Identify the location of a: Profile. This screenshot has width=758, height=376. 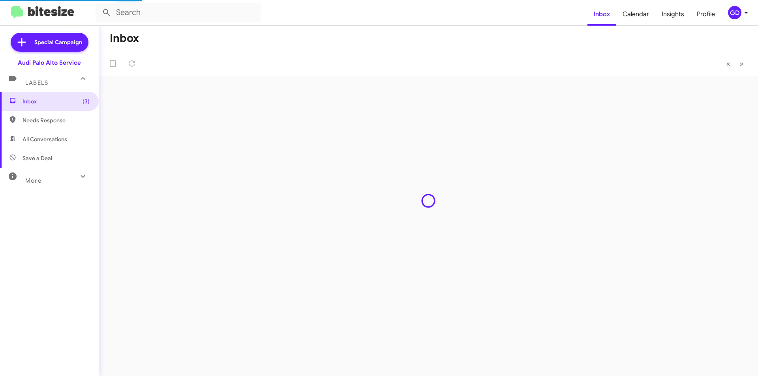
(706, 14).